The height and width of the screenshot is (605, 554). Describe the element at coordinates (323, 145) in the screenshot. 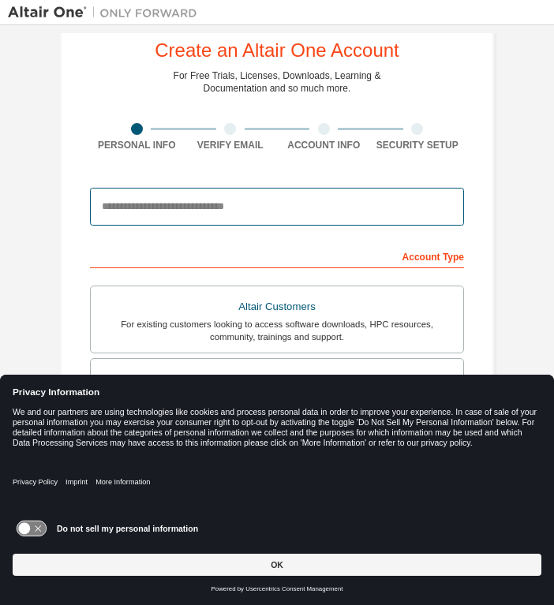

I see `div: Account Info` at that location.